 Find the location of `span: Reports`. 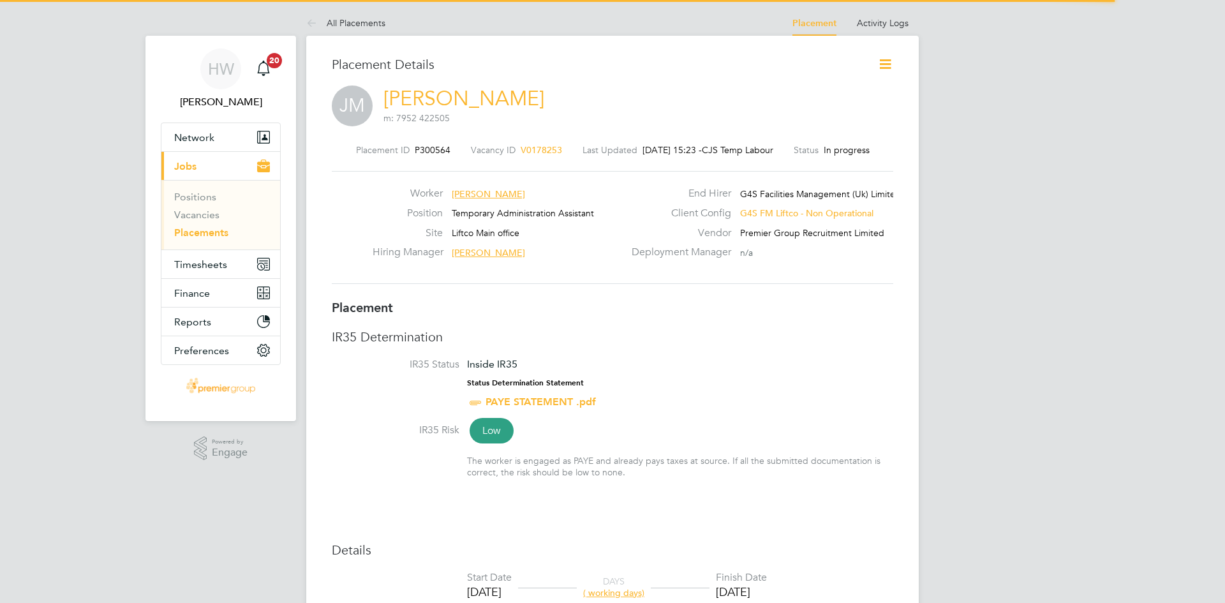

span: Reports is located at coordinates (193, 322).